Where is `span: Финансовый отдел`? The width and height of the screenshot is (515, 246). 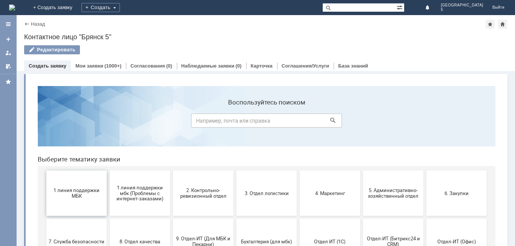 span: Финансовый отдел is located at coordinates (45, 209).